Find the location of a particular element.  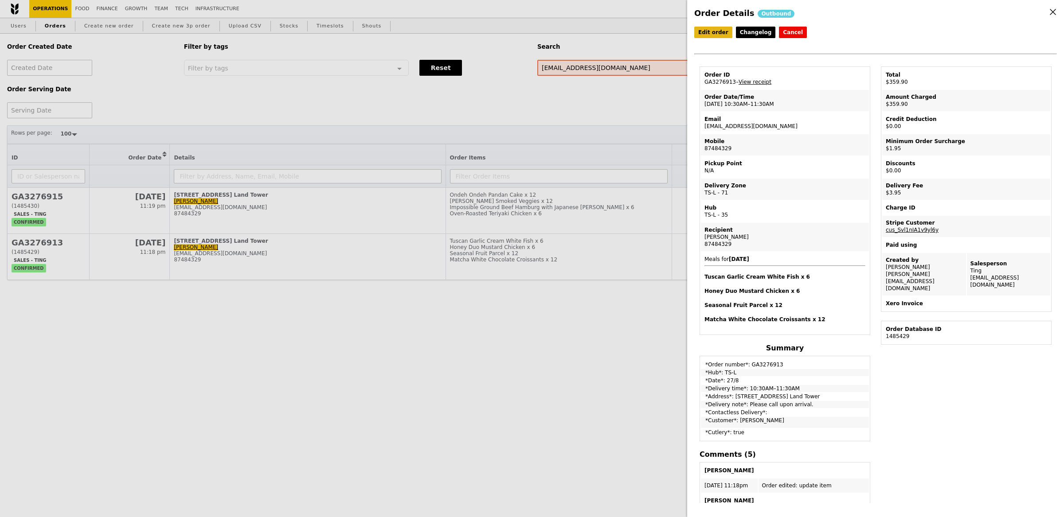

td: *Delivery time*: 10:30AM–11:30AM is located at coordinates (784, 389).